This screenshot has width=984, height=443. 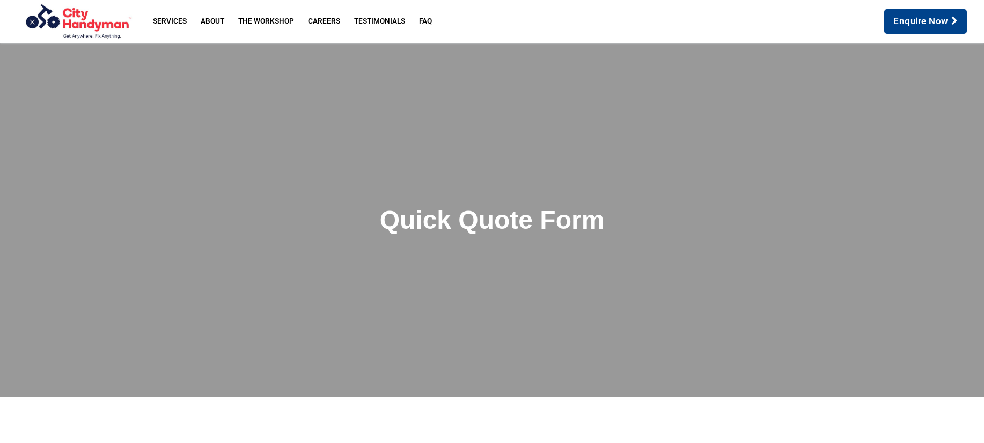 I want to click on a: Careers, so click(x=324, y=21).